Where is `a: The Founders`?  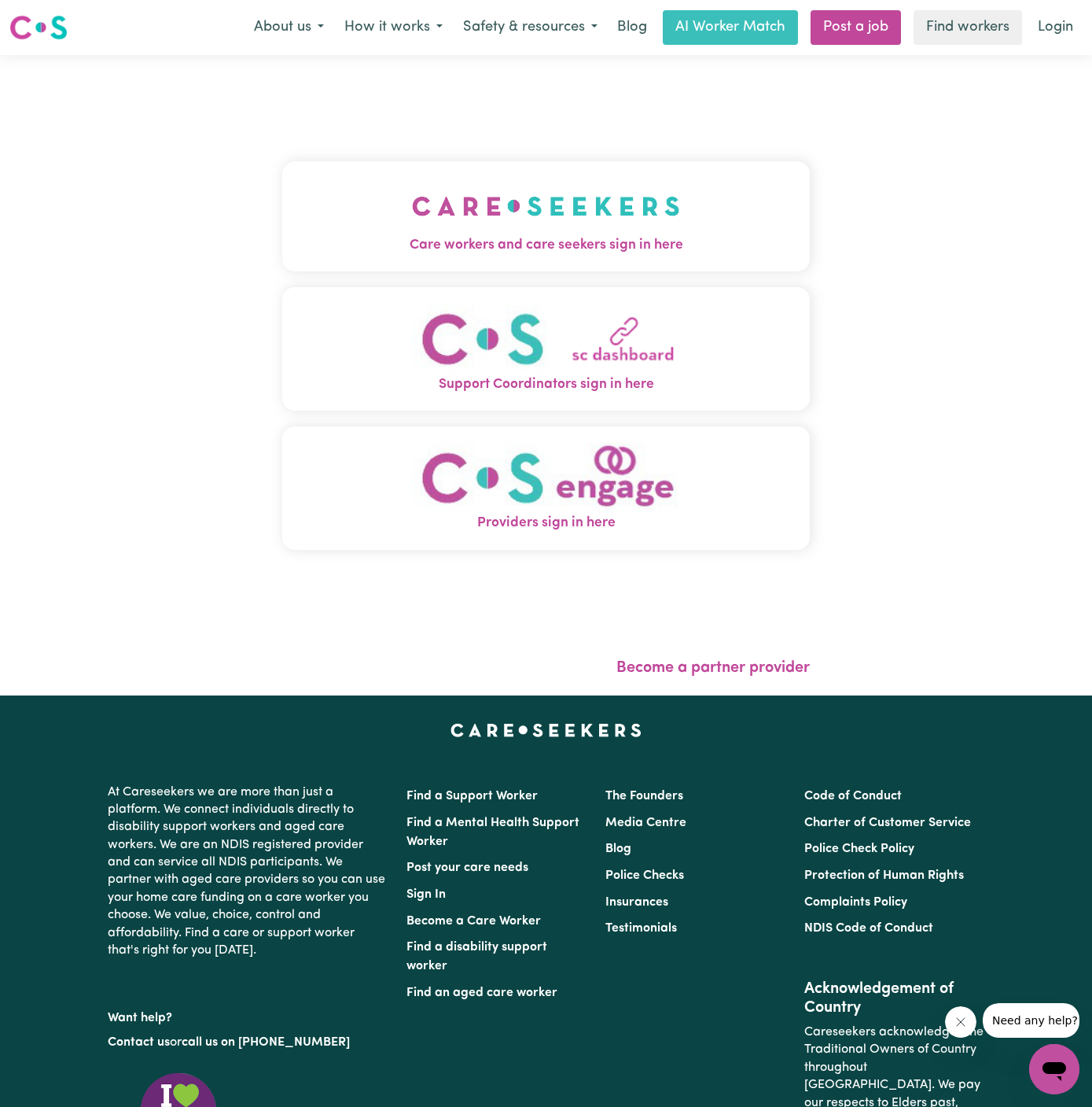 a: The Founders is located at coordinates (644, 796).